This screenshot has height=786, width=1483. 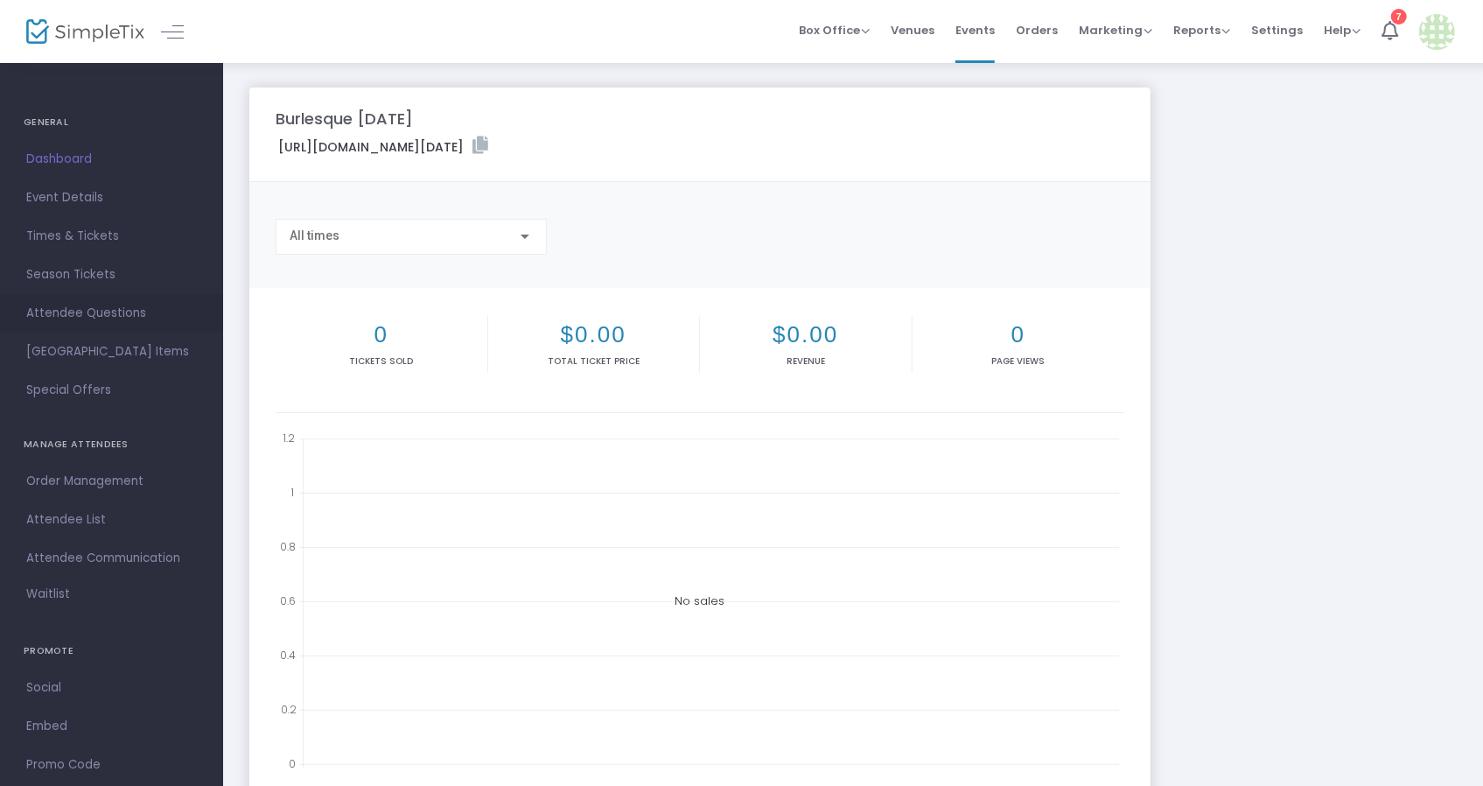 I want to click on span: Events, so click(x=975, y=30).